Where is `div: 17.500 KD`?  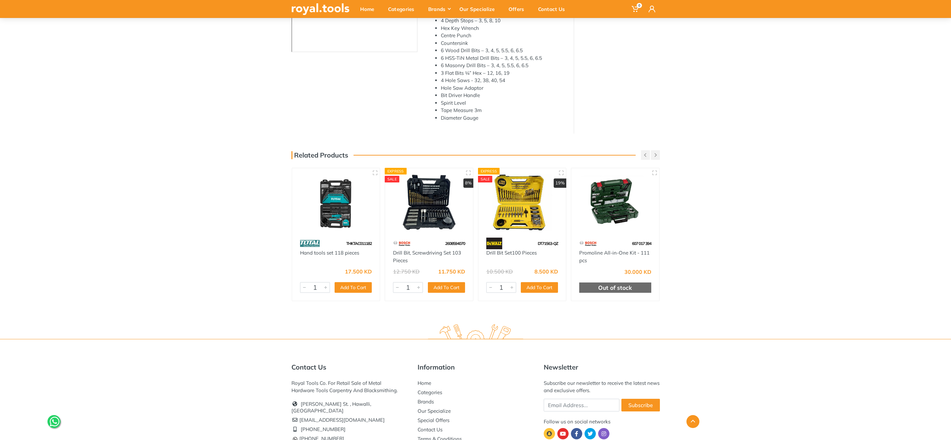 div: 17.500 KD is located at coordinates (358, 271).